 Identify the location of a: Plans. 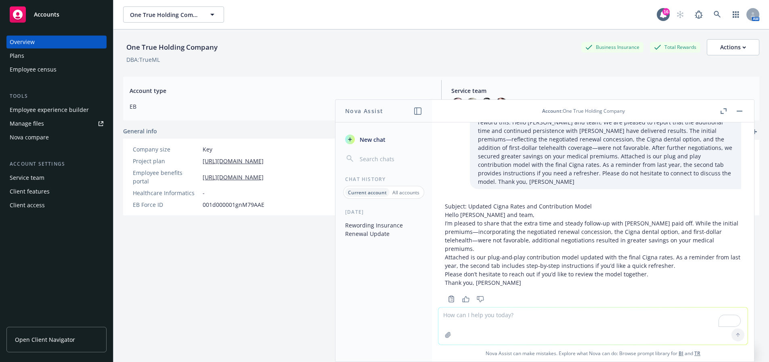
(57, 56).